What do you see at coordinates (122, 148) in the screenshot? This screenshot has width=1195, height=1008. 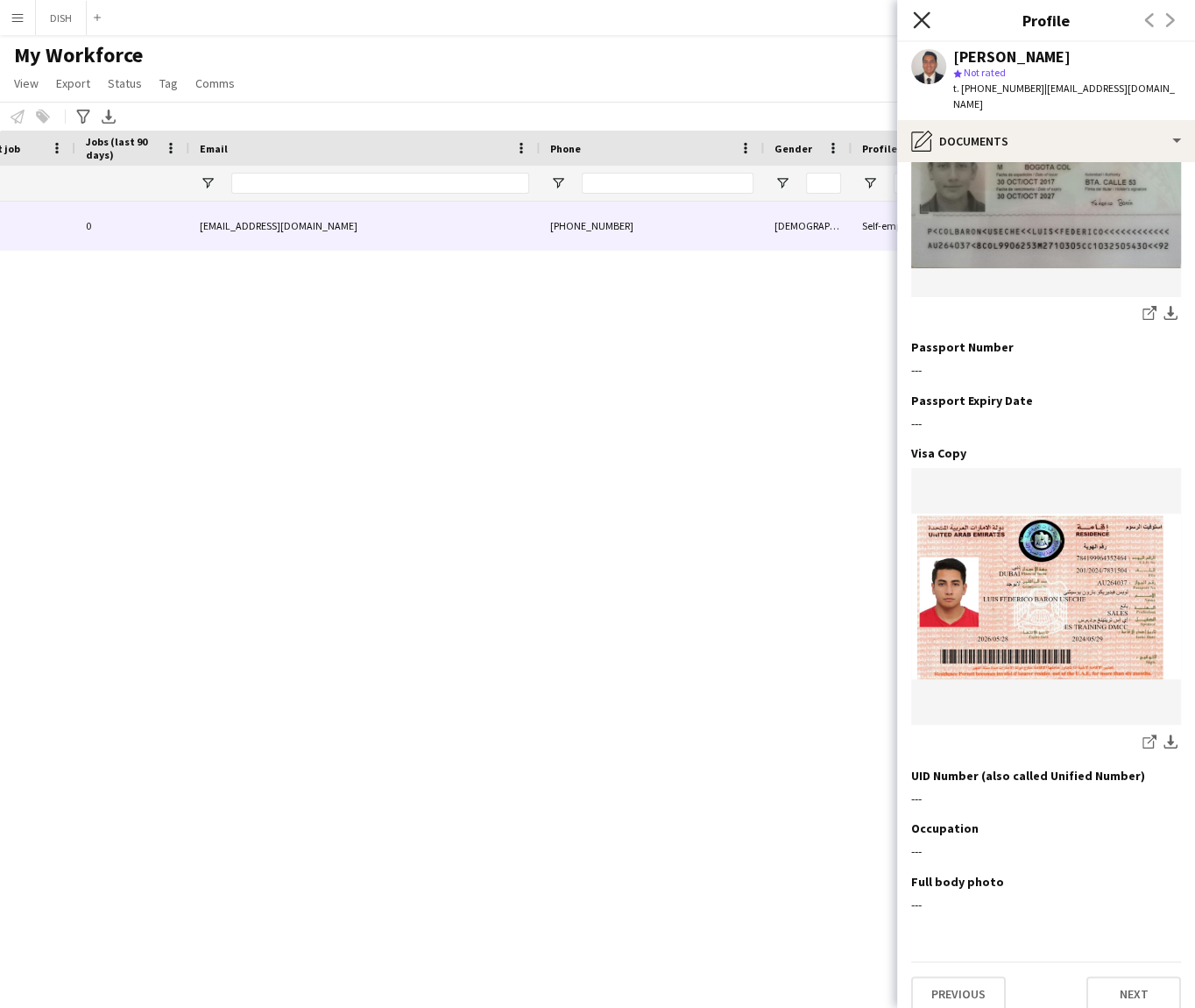 I see `span: Jobs (last 90 days)` at bounding box center [122, 148].